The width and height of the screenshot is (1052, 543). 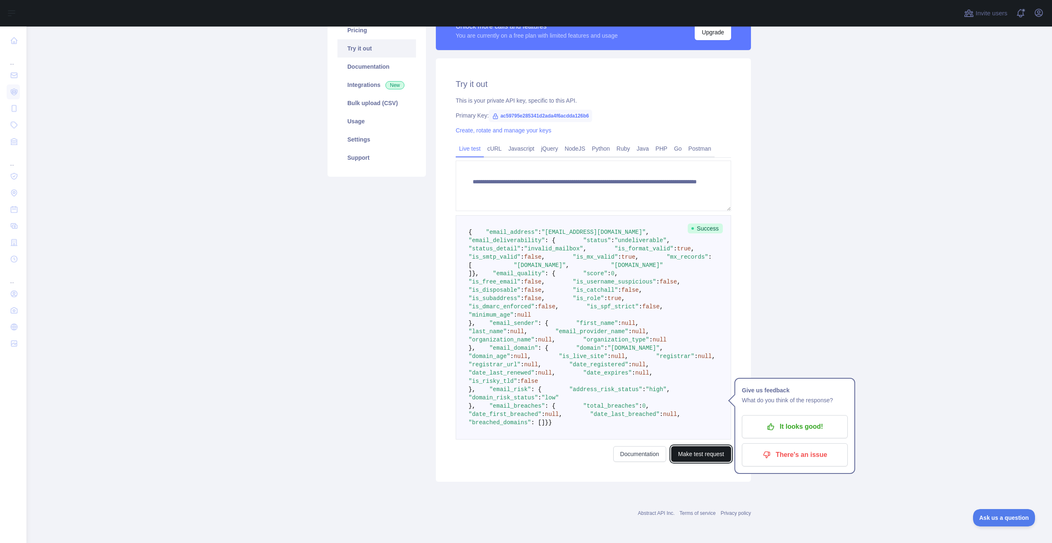 What do you see at coordinates (599, 364) in the screenshot?
I see `span: "date_registered"` at bounding box center [599, 364].